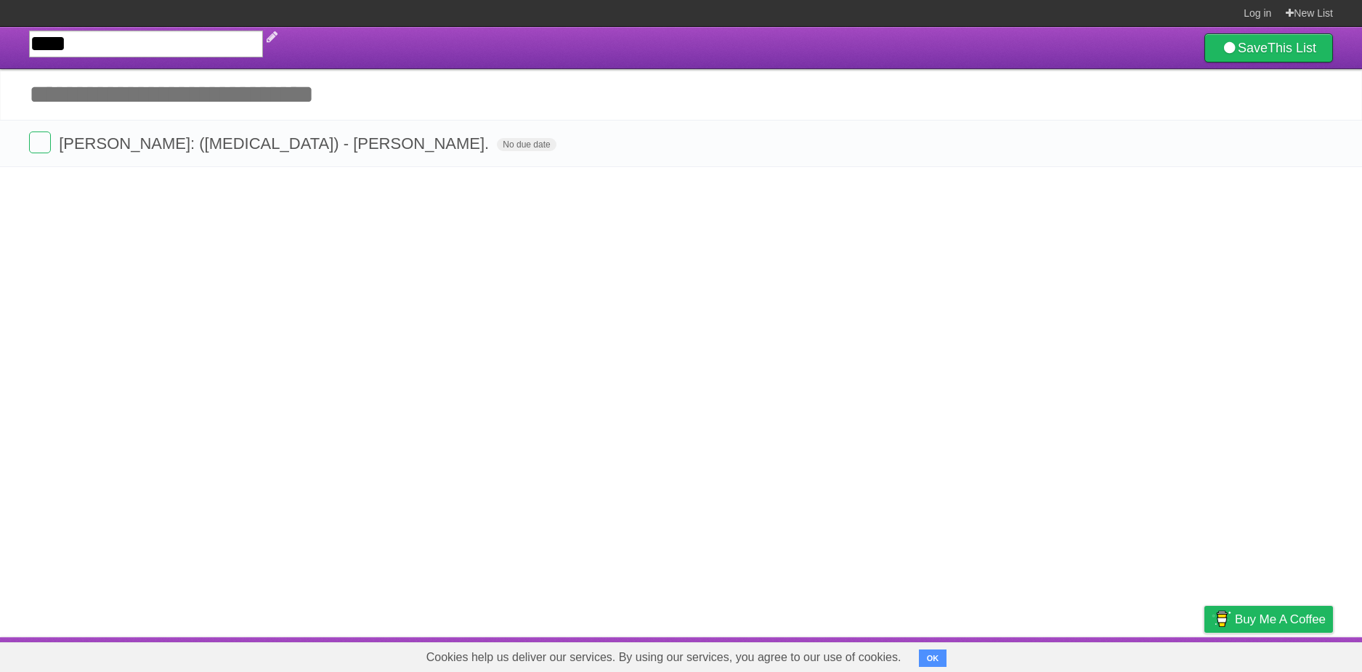 The width and height of the screenshot is (1362, 672). Describe the element at coordinates (1026, 654) in the screenshot. I see `a: About` at that location.